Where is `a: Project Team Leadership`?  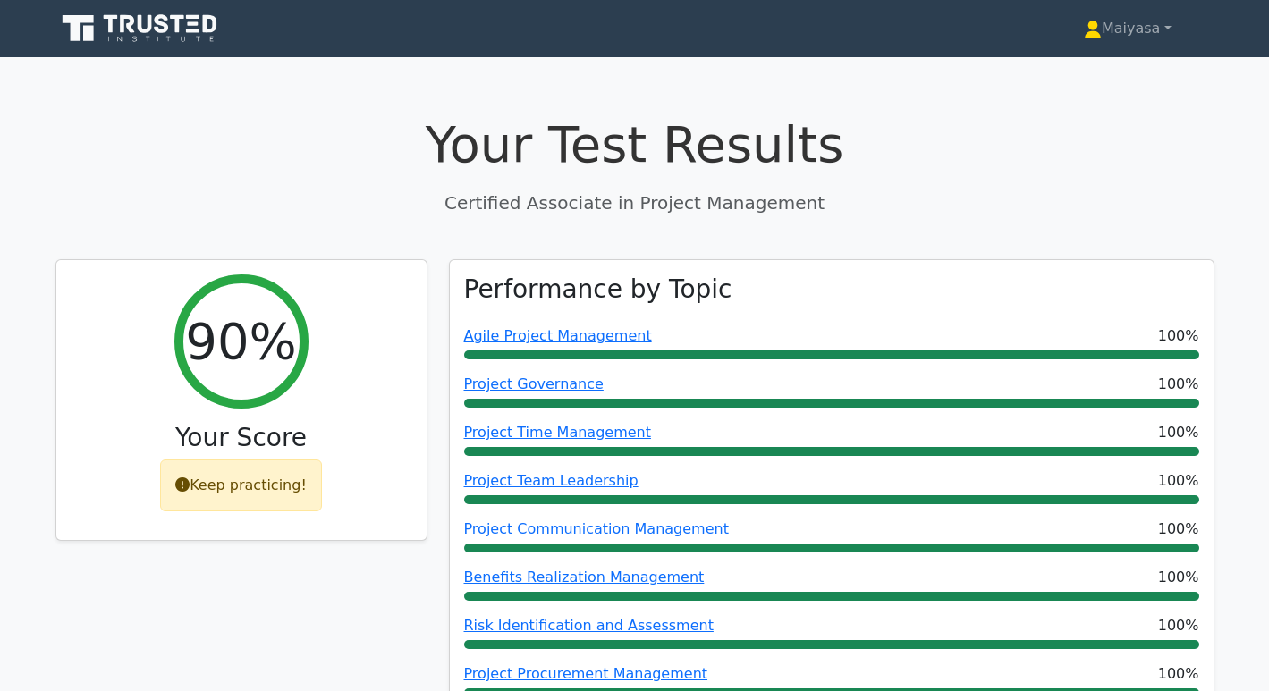
a: Project Team Leadership is located at coordinates (551, 480).